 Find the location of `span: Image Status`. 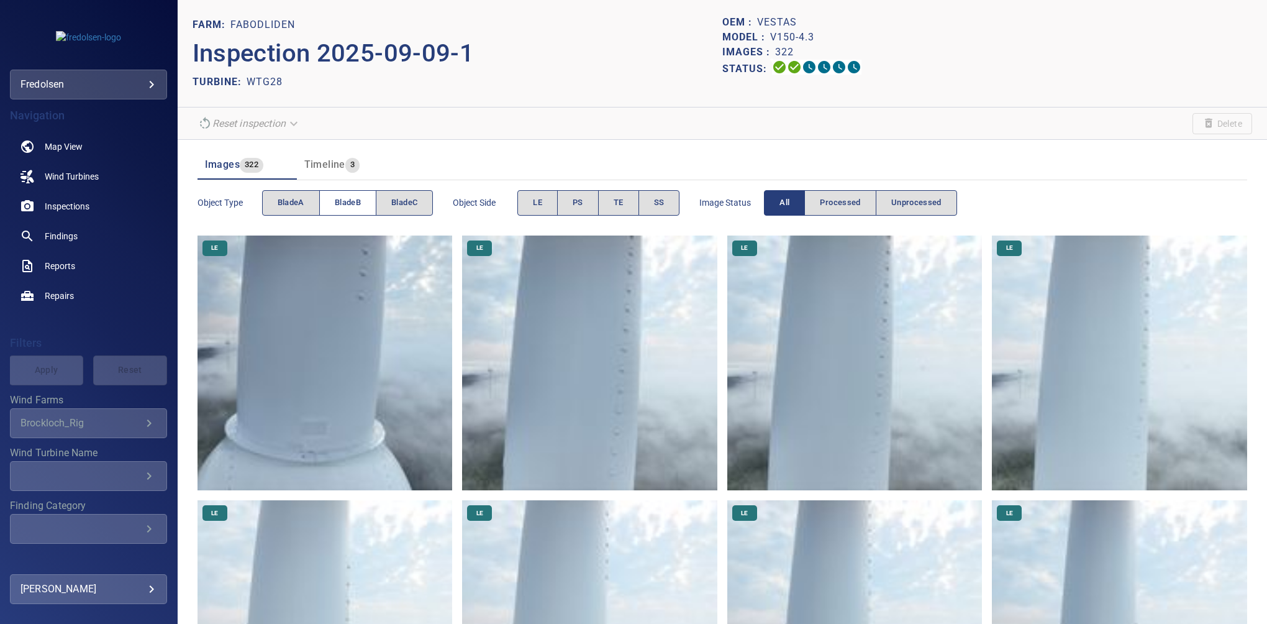

span: Image Status is located at coordinates (732, 202).